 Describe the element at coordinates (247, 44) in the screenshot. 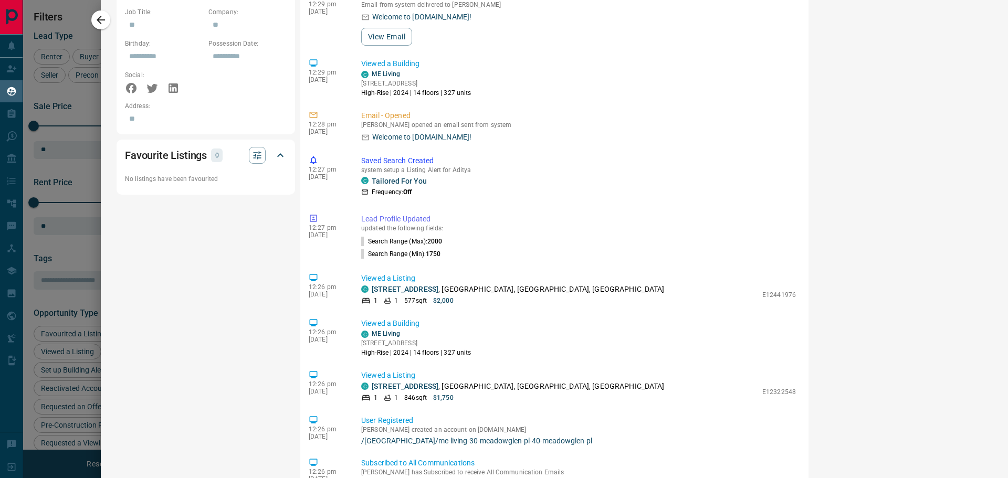

I see `p: Possession Date:` at that location.